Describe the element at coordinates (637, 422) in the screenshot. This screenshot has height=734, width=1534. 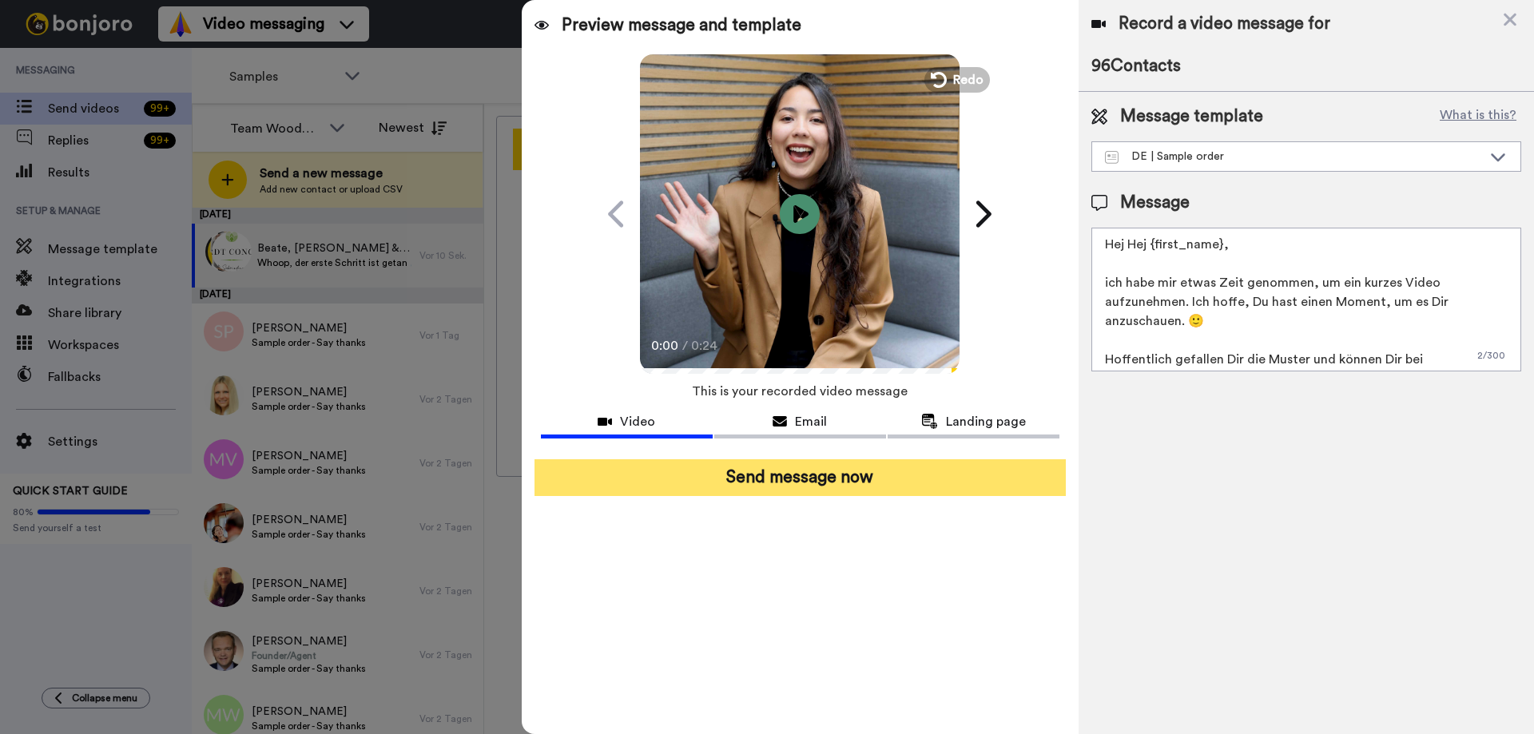
I see `span: Video` at that location.